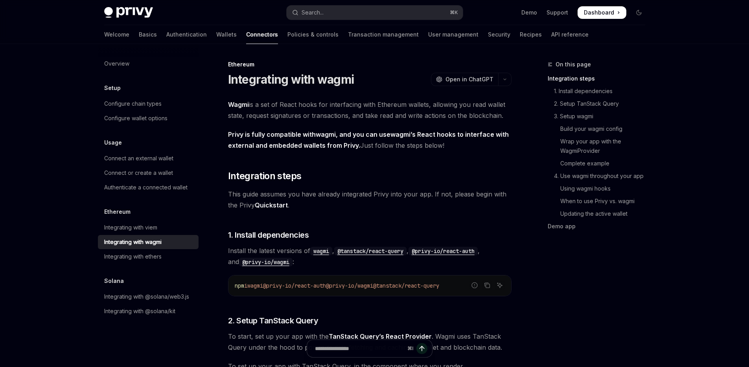  I want to click on code: wagmi, so click(321, 251).